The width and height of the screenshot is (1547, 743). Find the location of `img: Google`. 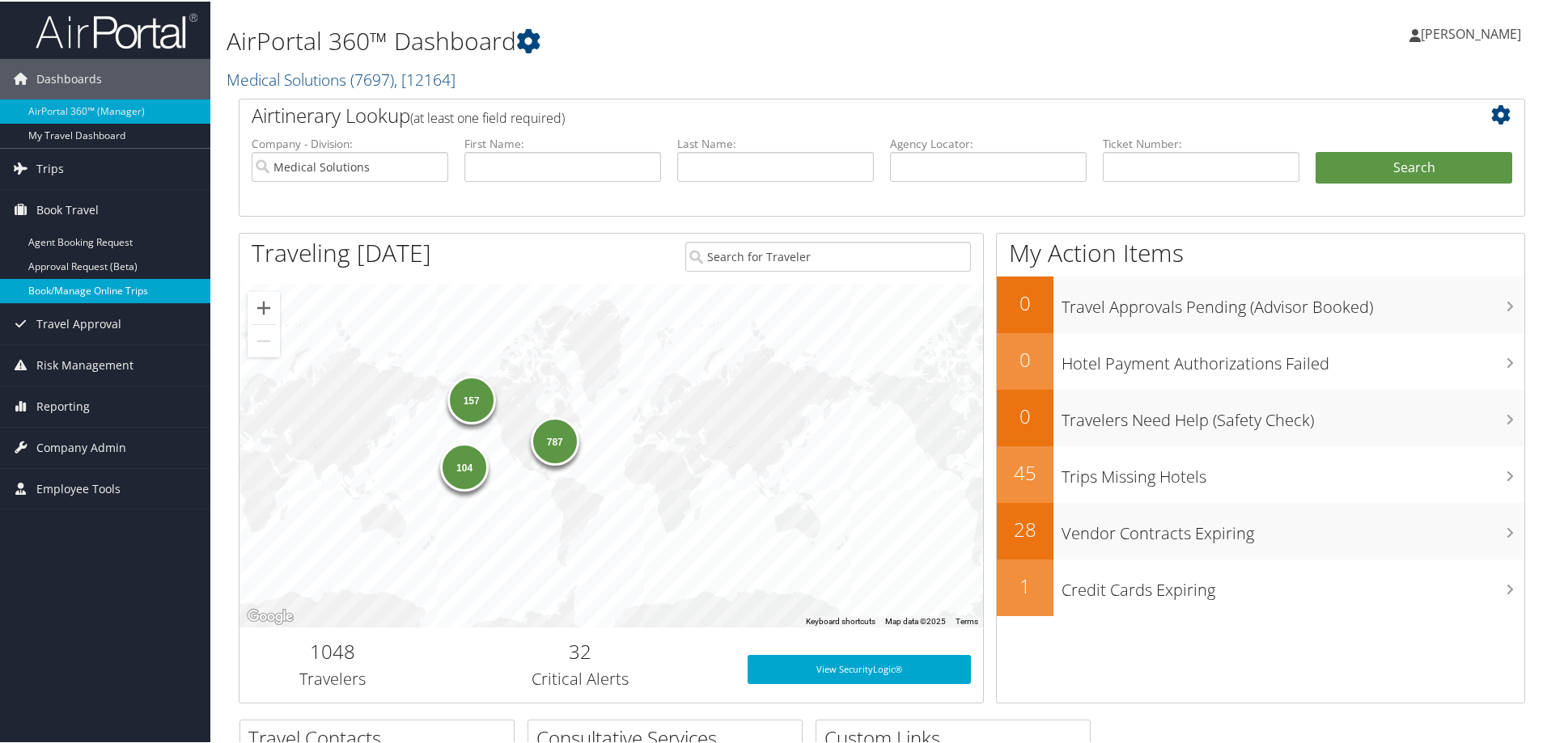

img: Google is located at coordinates (270, 616).